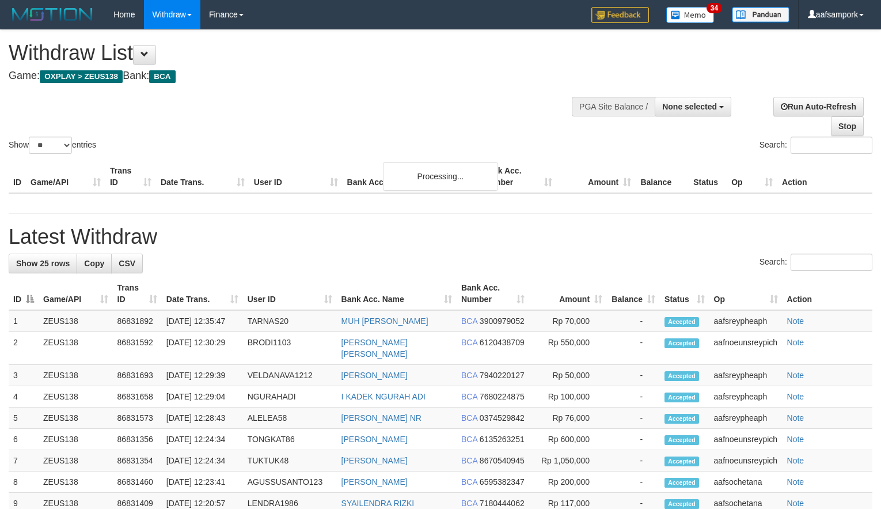  Describe the element at coordinates (502, 342) in the screenshot. I see `span: Copy 6120438709 to clipboard` at that location.